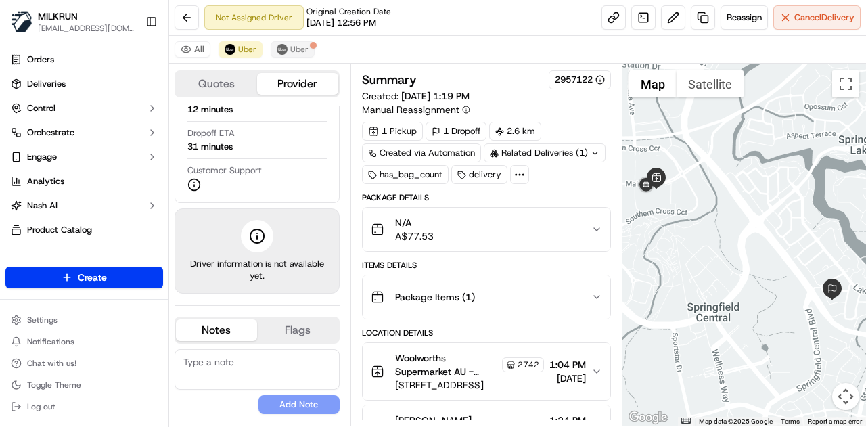 The width and height of the screenshot is (866, 427). I want to click on button: Keyboard shortcuts, so click(686, 420).